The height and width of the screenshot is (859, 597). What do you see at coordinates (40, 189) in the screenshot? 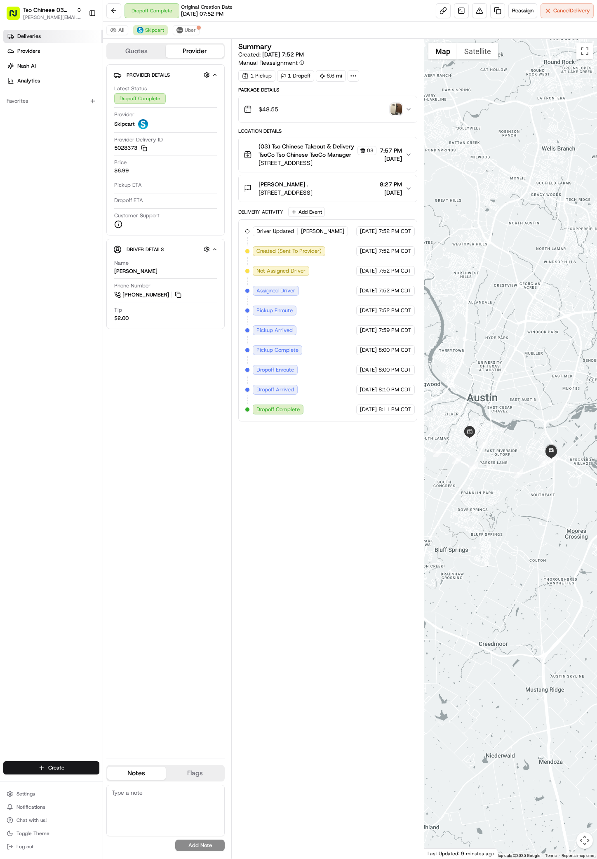
I see `span: Knowledge Base` at bounding box center [40, 189].